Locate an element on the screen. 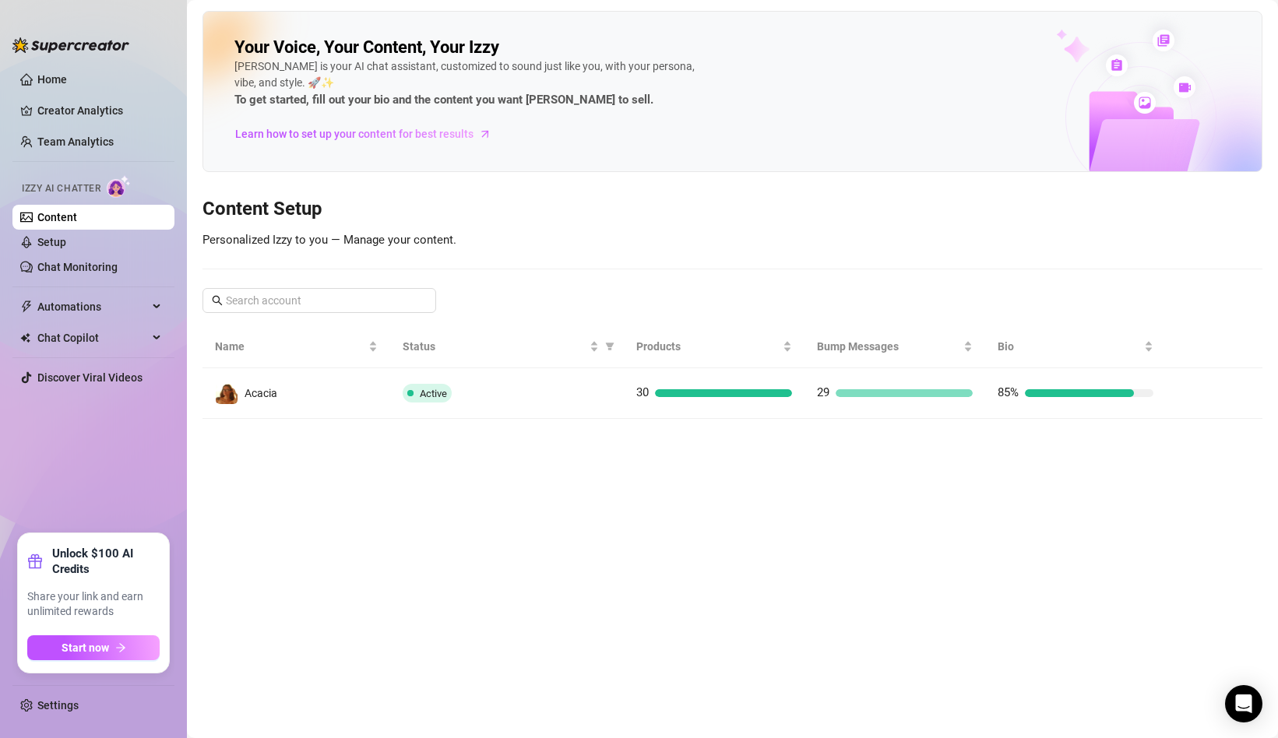 Image resolution: width=1278 pixels, height=738 pixels. span: Automations is located at coordinates (93, 307).